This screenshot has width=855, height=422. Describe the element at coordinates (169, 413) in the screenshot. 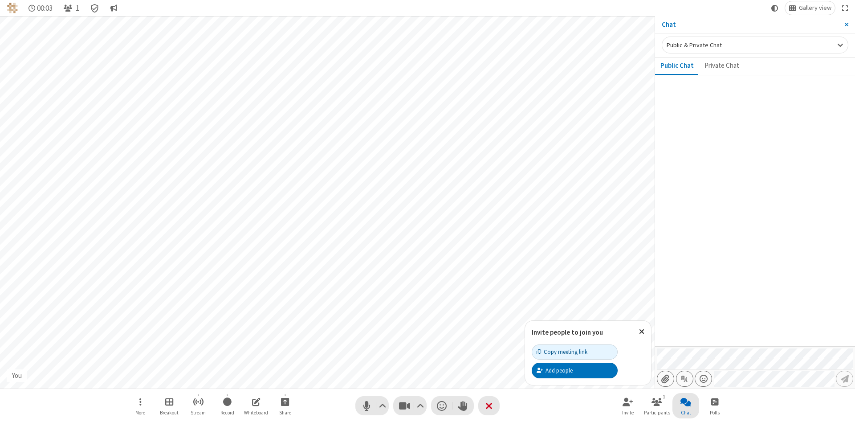

I see `span: Breakout` at that location.